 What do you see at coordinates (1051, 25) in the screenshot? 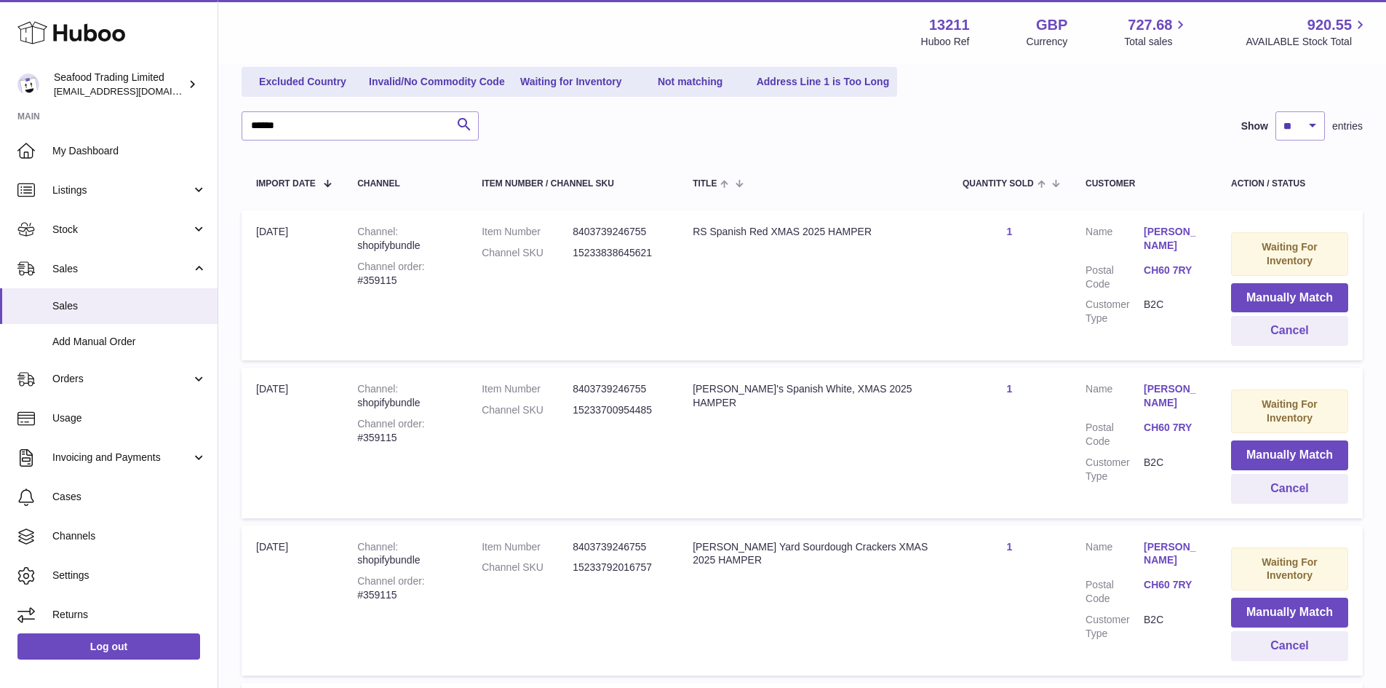
I see `strong: GBP` at bounding box center [1051, 25].